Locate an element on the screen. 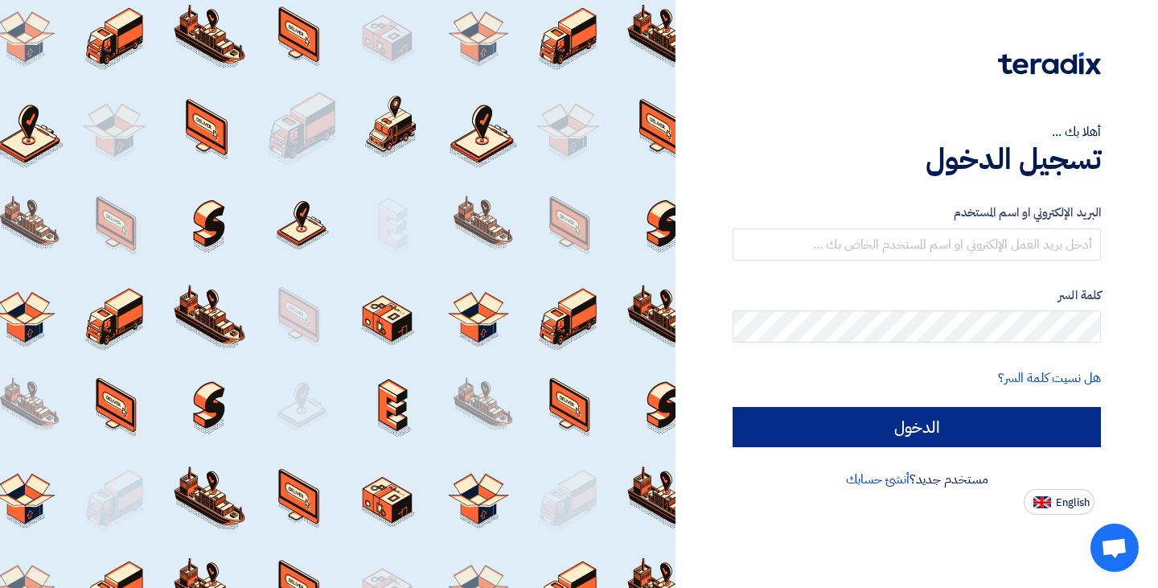 The height and width of the screenshot is (588, 1158). div: أهلا بك ... is located at coordinates (917, 132).